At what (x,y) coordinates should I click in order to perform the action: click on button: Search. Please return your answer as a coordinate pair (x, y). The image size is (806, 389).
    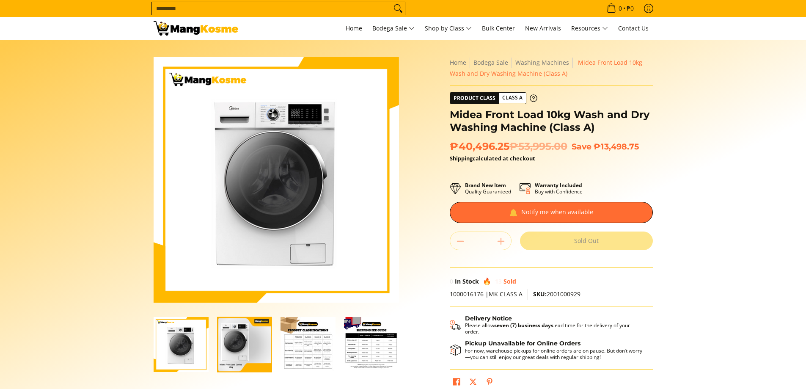
    Looking at the image, I should click on (398, 8).